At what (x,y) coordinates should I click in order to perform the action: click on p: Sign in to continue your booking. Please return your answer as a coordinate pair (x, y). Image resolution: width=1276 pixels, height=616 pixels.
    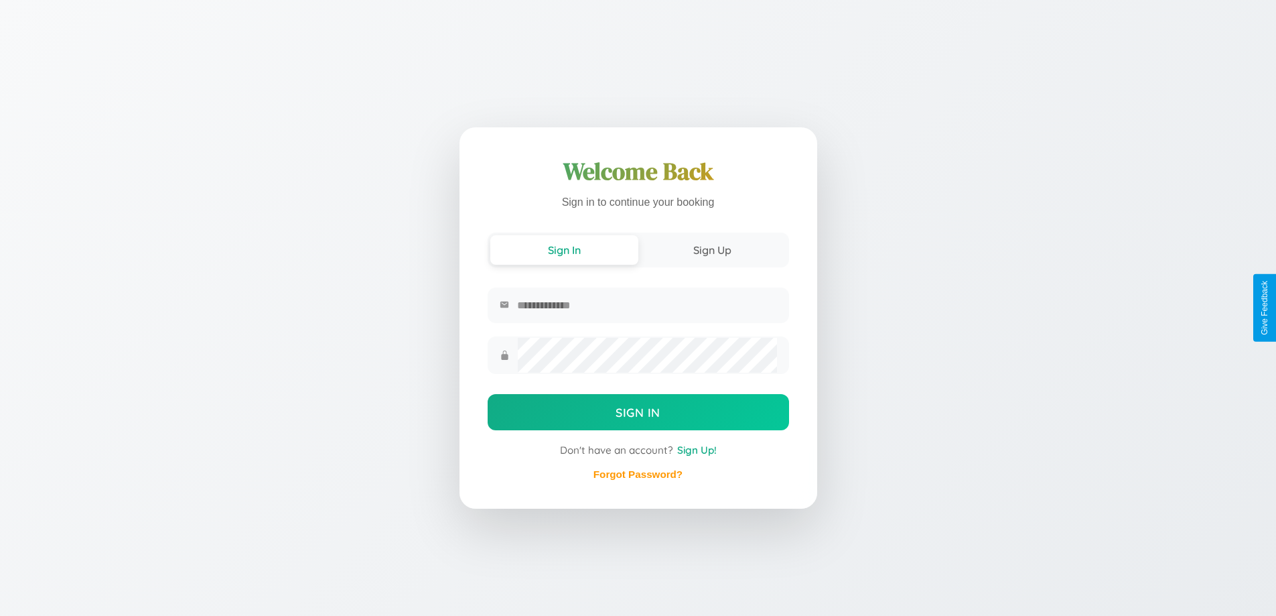
    Looking at the image, I should click on (638, 202).